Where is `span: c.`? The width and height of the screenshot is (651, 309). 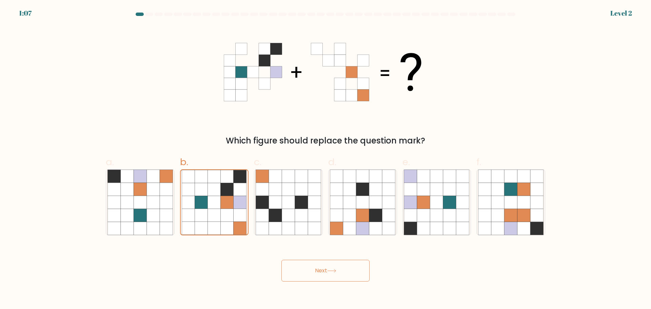 span: c. is located at coordinates (258, 162).